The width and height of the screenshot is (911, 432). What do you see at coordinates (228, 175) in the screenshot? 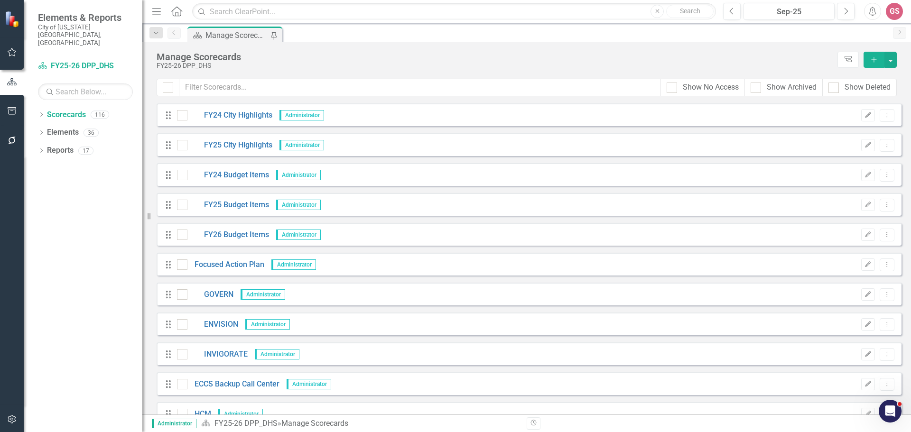
I see `a: FY24 Budget Items` at bounding box center [228, 175].